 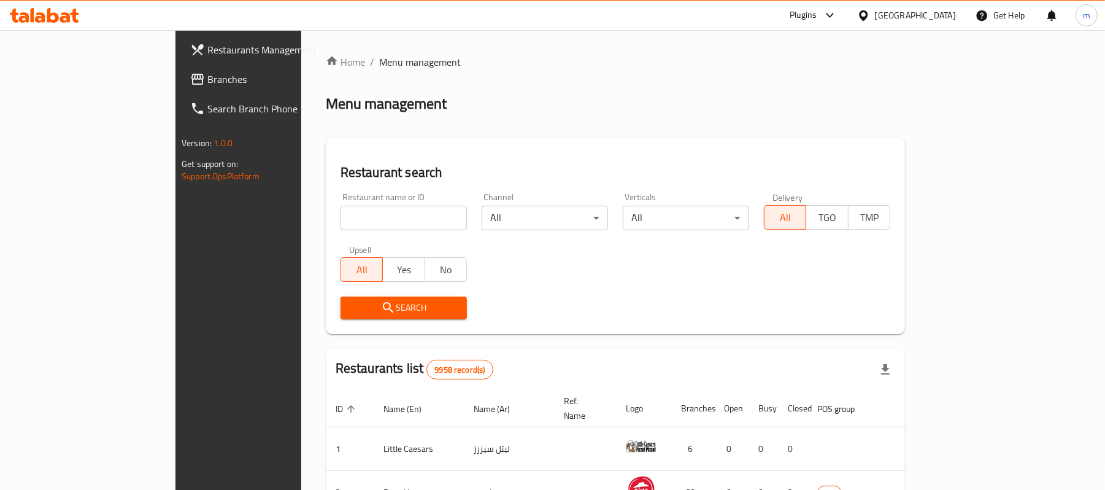 What do you see at coordinates (404, 218) in the screenshot?
I see `input: Search for restaurant name or ID..` at bounding box center [404, 218].